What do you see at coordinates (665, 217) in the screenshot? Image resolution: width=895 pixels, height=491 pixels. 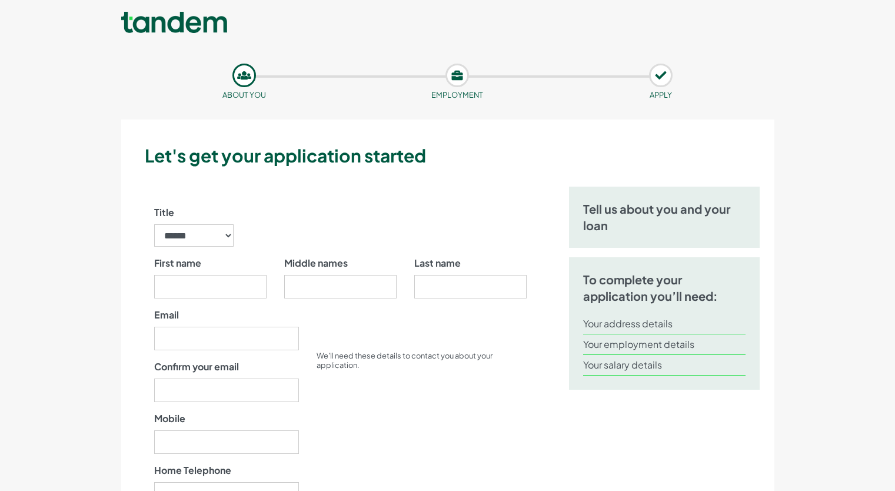 I see `h5: Tell us about you and your loan` at bounding box center [665, 217].